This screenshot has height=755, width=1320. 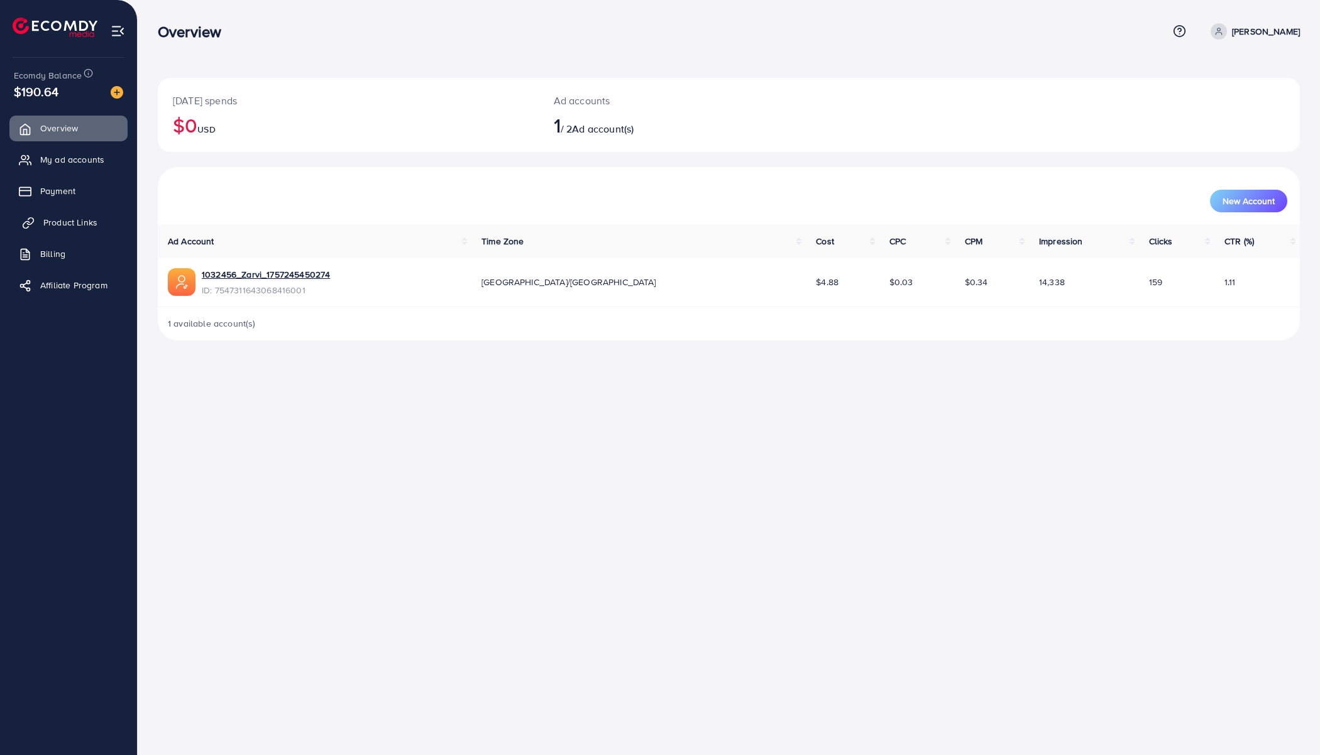 I want to click on span: Impression, so click(x=1061, y=241).